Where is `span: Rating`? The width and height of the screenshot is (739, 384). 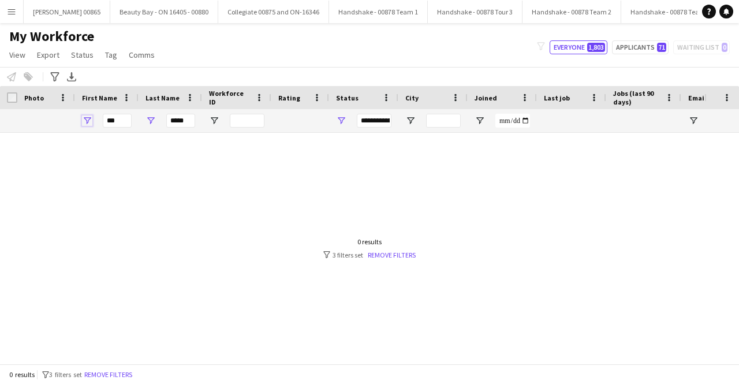 span: Rating is located at coordinates (289, 98).